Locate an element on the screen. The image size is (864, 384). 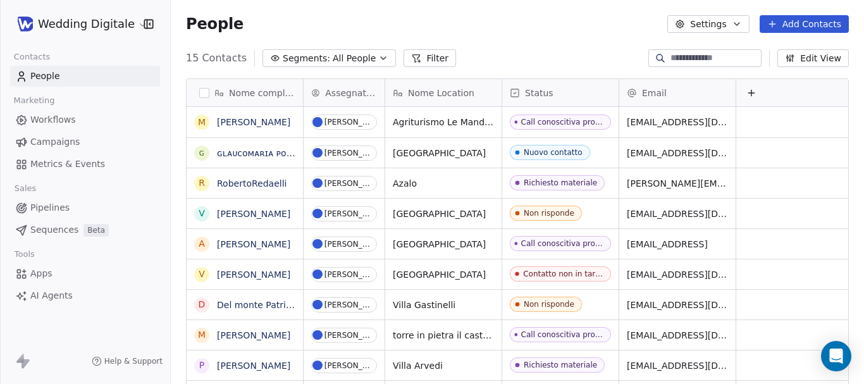
span: Metrics & Events is located at coordinates (68, 164).